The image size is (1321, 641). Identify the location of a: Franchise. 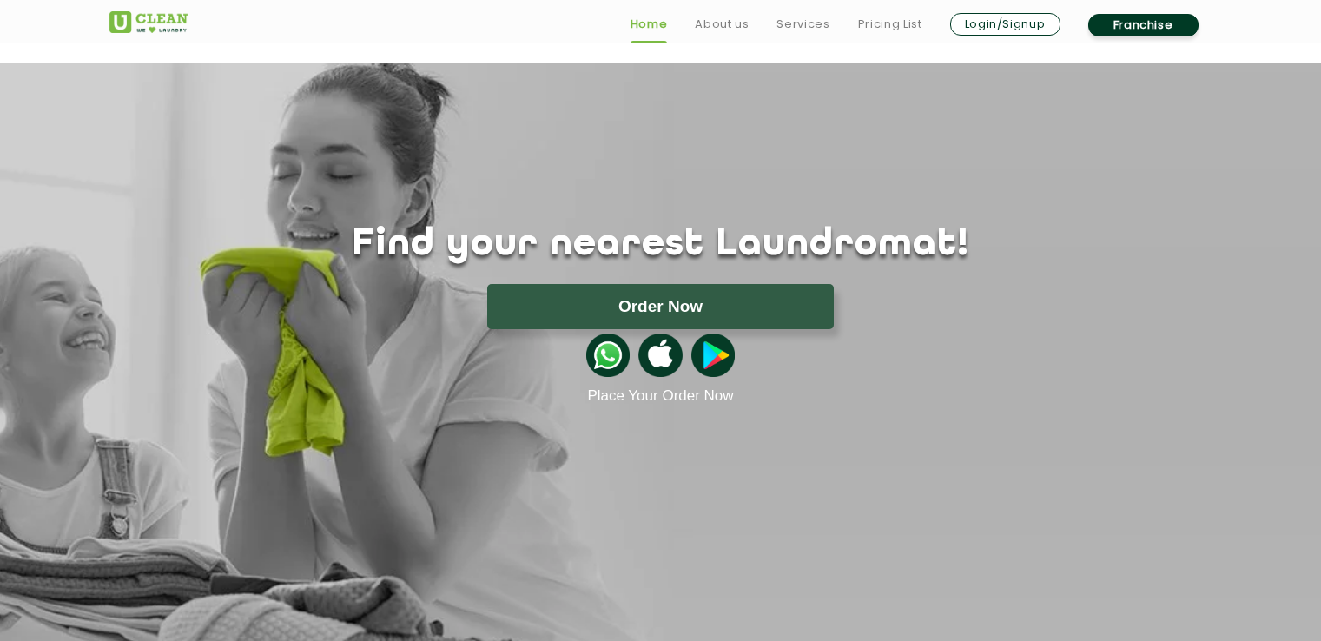
(1143, 25).